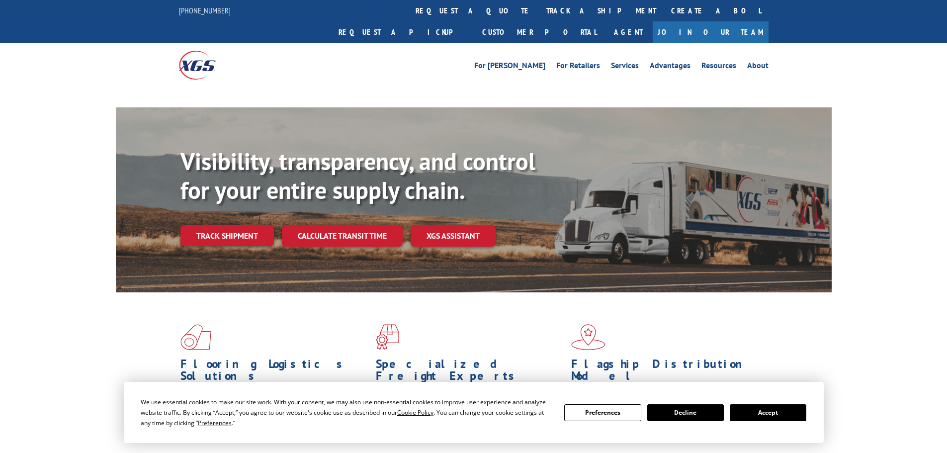 Image resolution: width=947 pixels, height=453 pixels. What do you see at coordinates (629, 32) in the screenshot?
I see `a: Agent` at bounding box center [629, 32].